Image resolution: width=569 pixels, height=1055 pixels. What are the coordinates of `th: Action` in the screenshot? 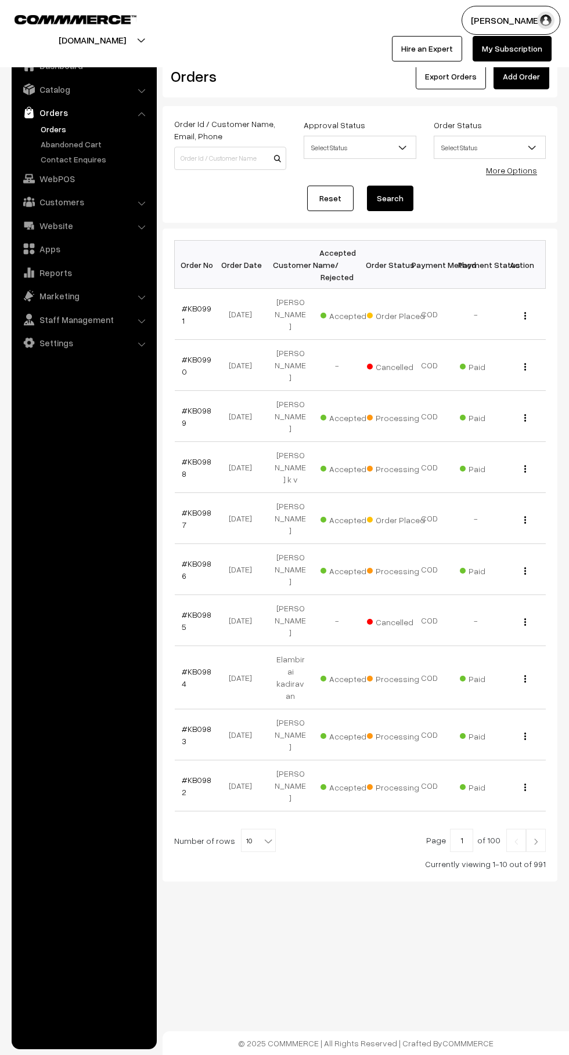 It's located at (522, 265).